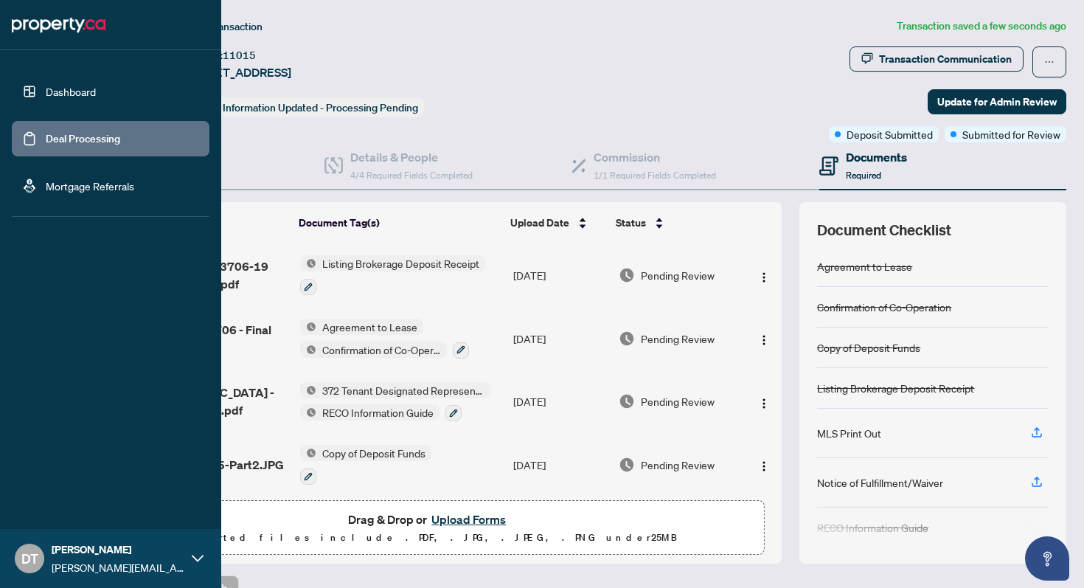 Image resolution: width=1084 pixels, height=588 pixels. I want to click on button: Update for Admin Review, so click(997, 102).